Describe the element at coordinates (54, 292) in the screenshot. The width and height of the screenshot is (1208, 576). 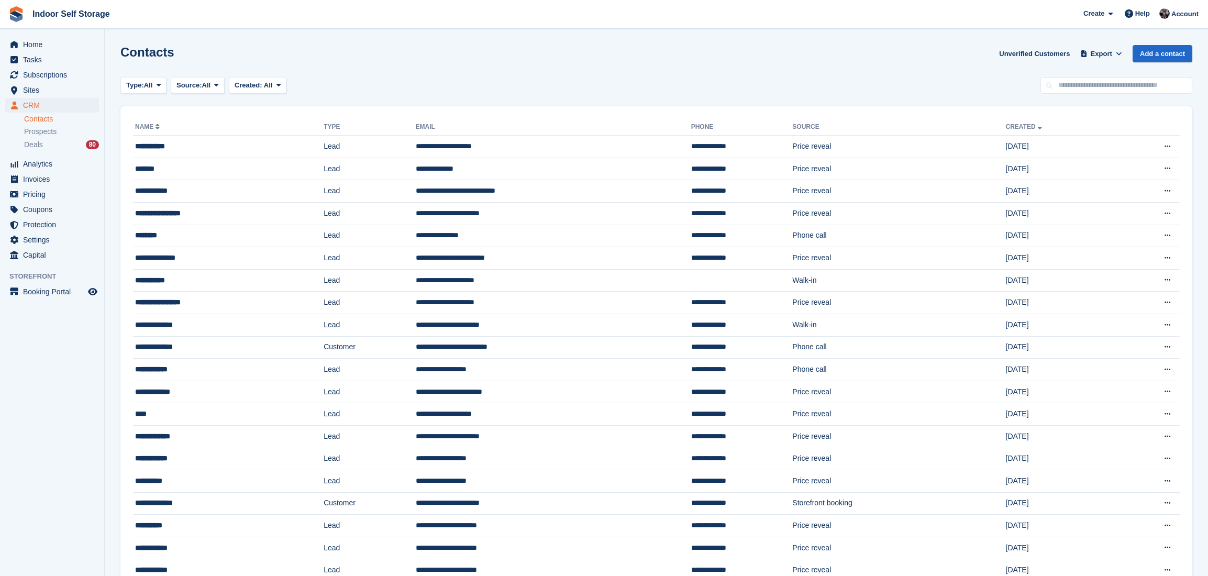
I see `span: Booking Portal` at that location.